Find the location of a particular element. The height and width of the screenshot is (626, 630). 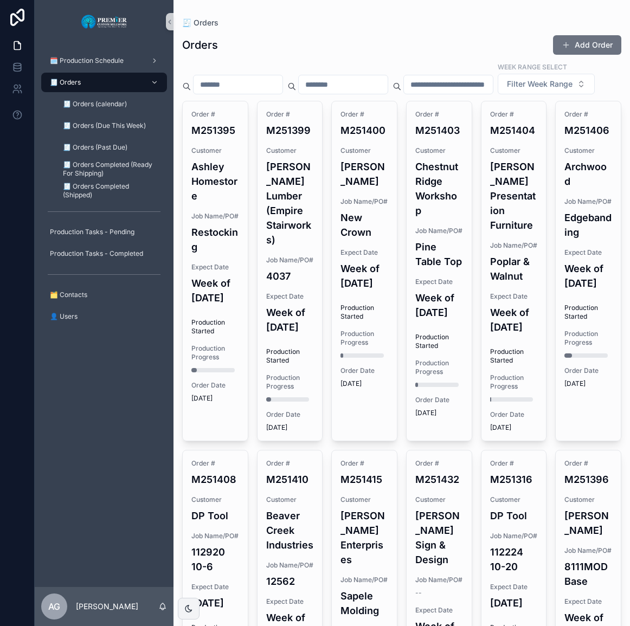

span: 🧾 Orders Completed (Shipped) is located at coordinates (110, 191).